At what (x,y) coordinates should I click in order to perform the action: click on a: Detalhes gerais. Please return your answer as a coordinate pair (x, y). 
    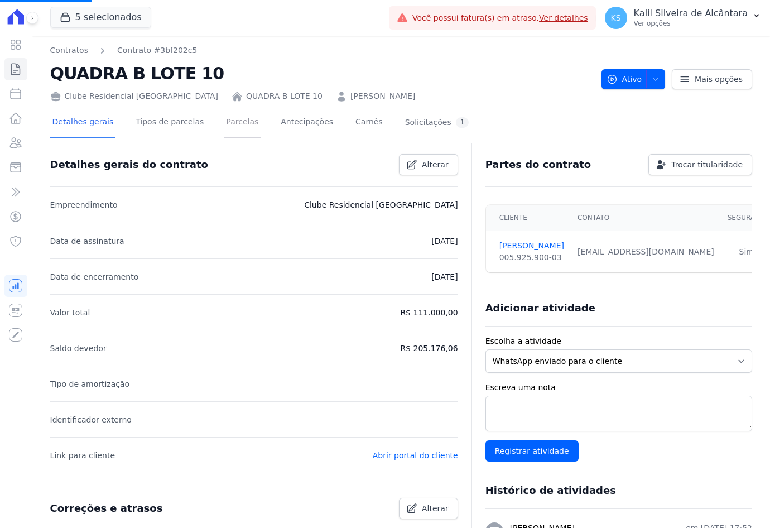
    Looking at the image, I should click on (83, 123).